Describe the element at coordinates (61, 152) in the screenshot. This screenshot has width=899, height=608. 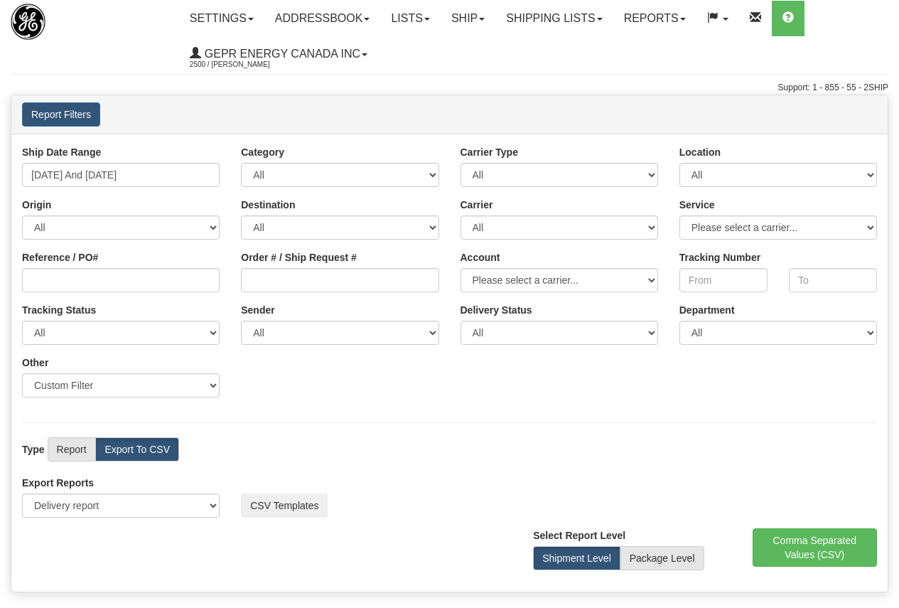
I see `label: Ship Date Range` at that location.